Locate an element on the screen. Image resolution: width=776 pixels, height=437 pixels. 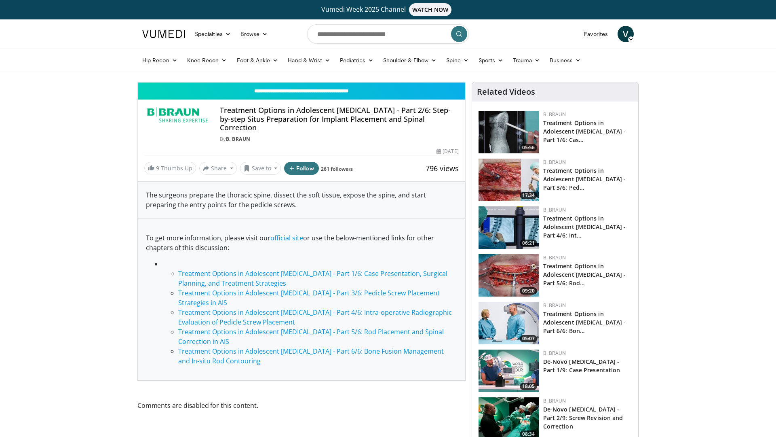
a: Shoulder & Elbow is located at coordinates (410, 60).